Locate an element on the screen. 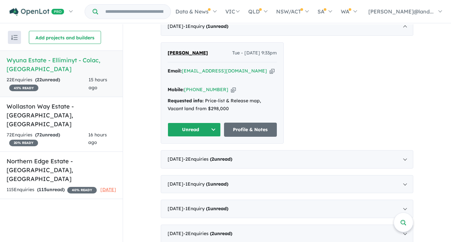 The width and height of the screenshot is (451, 242). button: Unread is located at coordinates (194, 130).